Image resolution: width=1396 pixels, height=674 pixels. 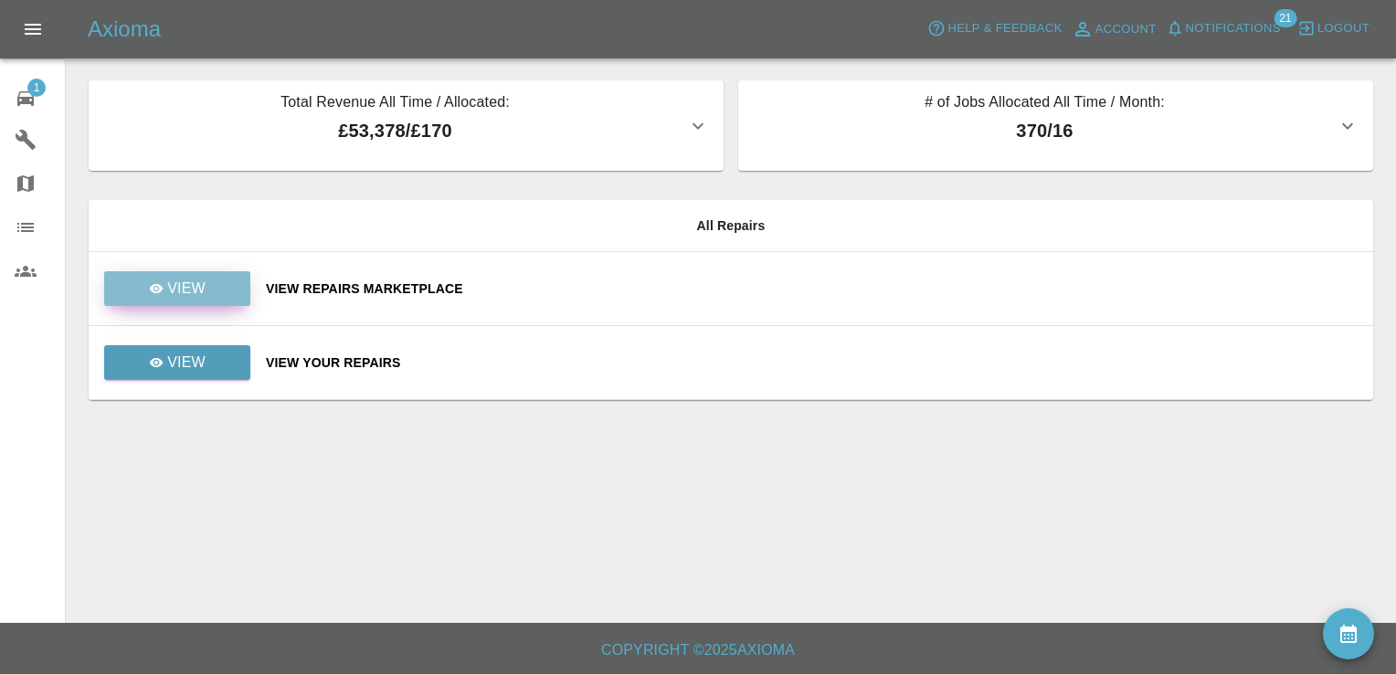 What do you see at coordinates (1004, 28) in the screenshot?
I see `span: Help & Feedback` at bounding box center [1004, 28].